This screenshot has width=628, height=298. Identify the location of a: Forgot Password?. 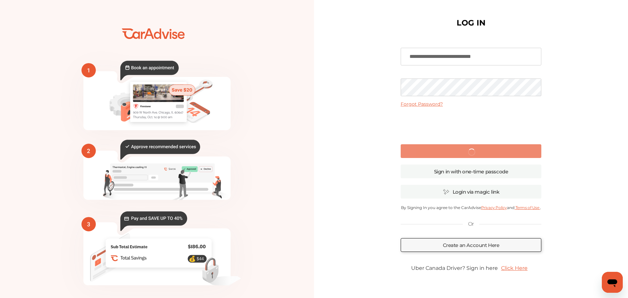
(421, 104).